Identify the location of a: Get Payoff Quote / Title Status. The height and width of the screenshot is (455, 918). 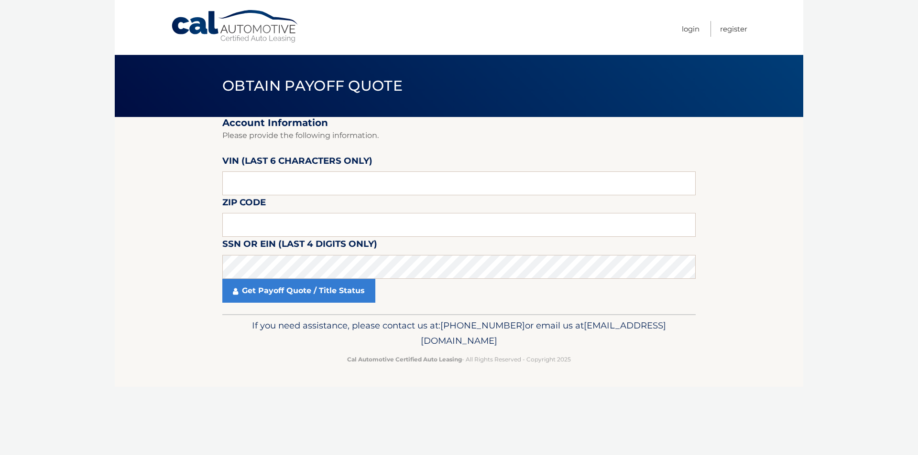
(299, 291).